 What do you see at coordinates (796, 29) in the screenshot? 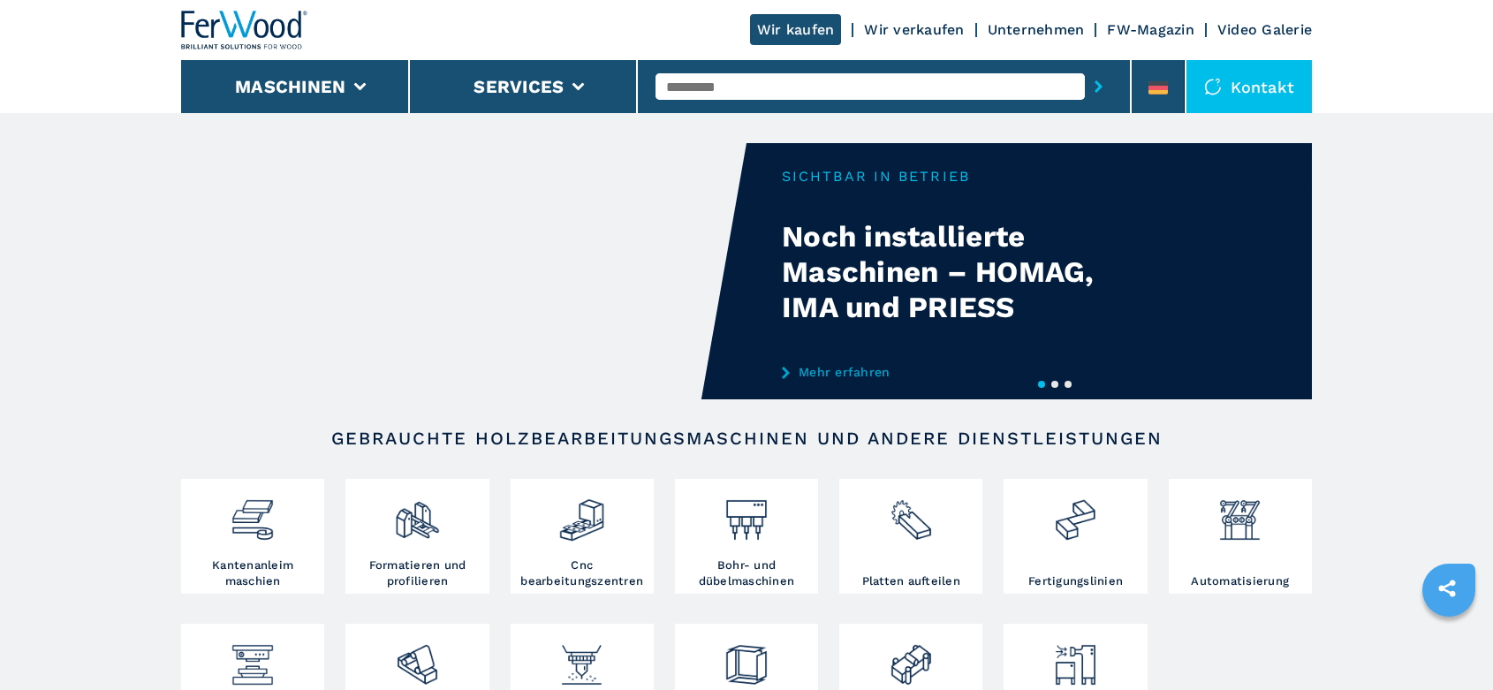
I see `a: Wir kaufen` at bounding box center [796, 29].